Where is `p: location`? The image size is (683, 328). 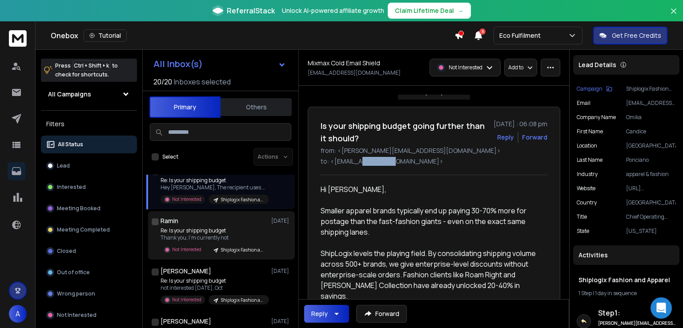
p: location is located at coordinates (587, 146).